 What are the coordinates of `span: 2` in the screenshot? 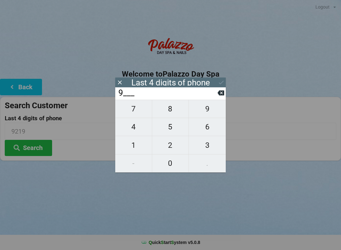 It's located at (171, 145).